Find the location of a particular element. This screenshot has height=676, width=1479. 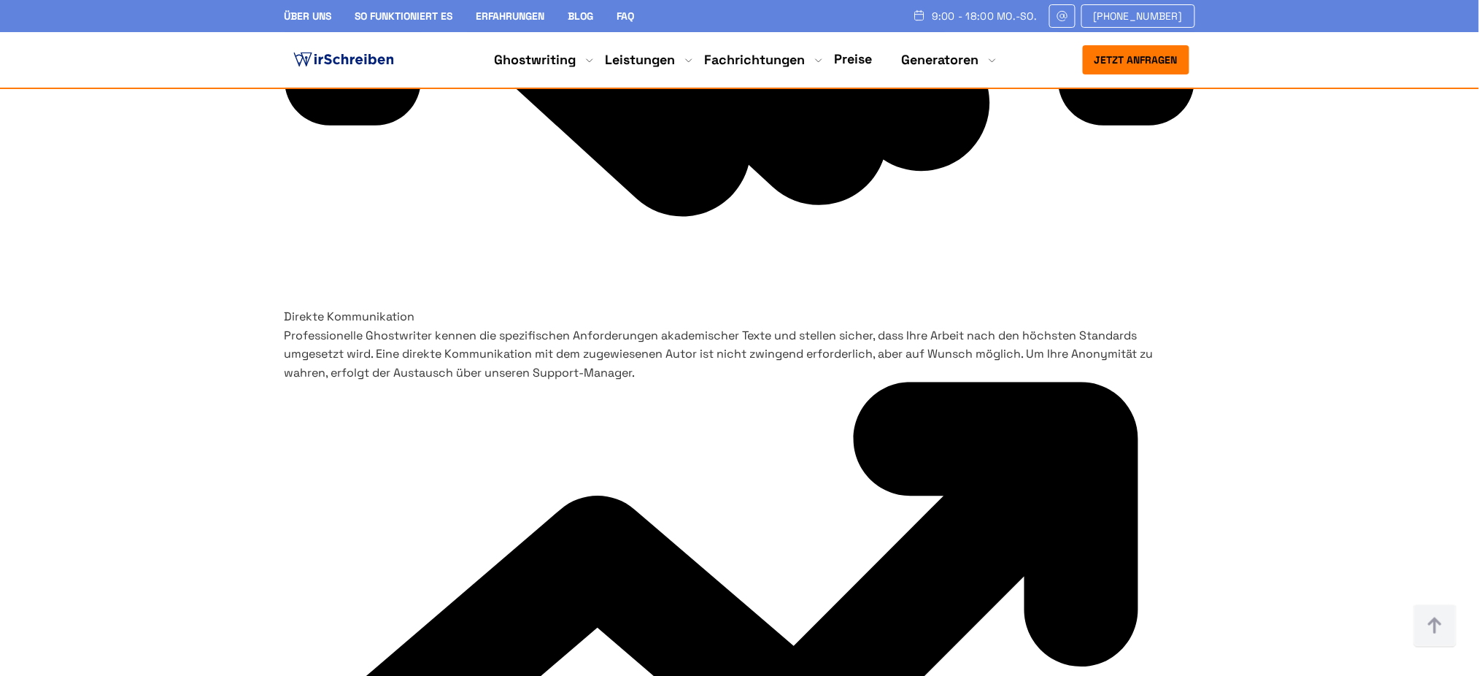

a: Leistungen is located at coordinates (640, 60).